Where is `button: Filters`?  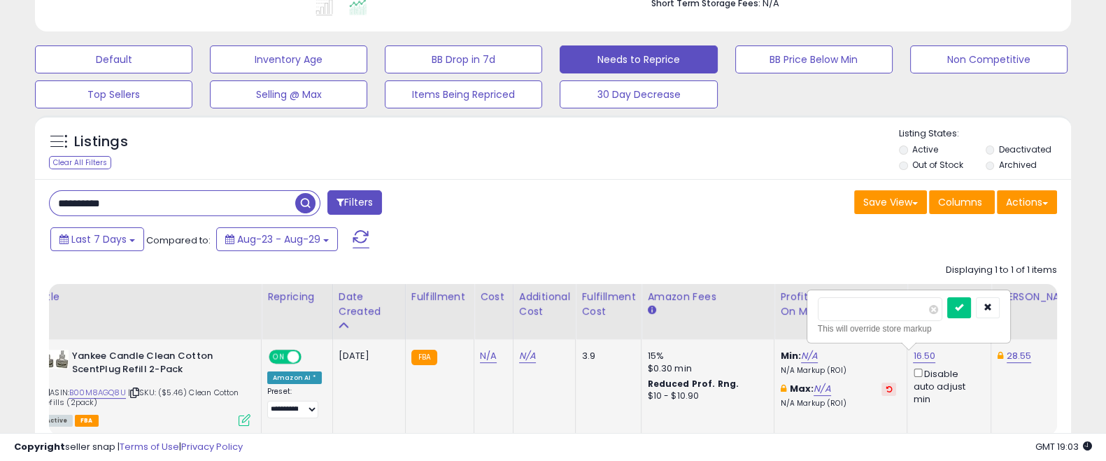 button: Filters is located at coordinates (355, 202).